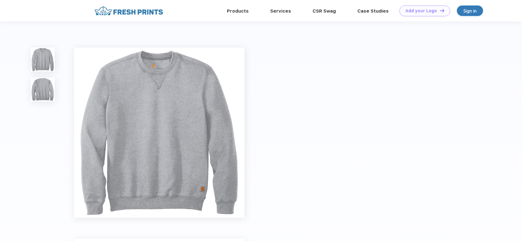 The width and height of the screenshot is (522, 241). What do you see at coordinates (238, 11) in the screenshot?
I see `a: Products` at bounding box center [238, 11].